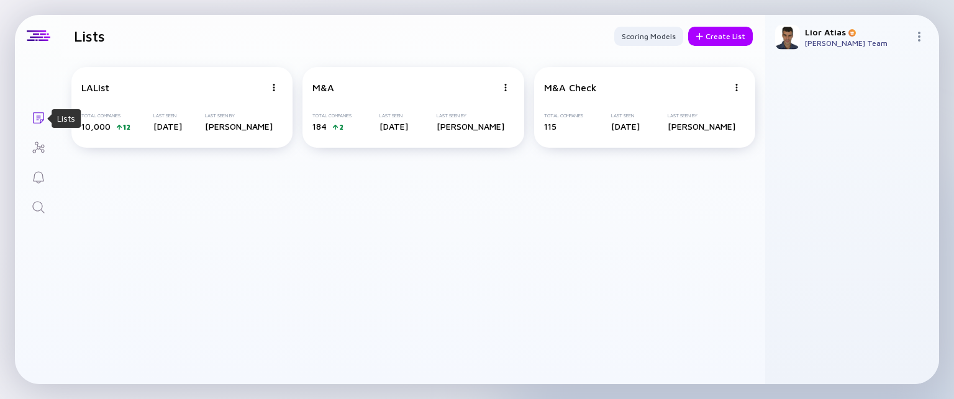  What do you see at coordinates (788, 37) in the screenshot?
I see `img: Lior Profile Picture` at bounding box center [788, 37].